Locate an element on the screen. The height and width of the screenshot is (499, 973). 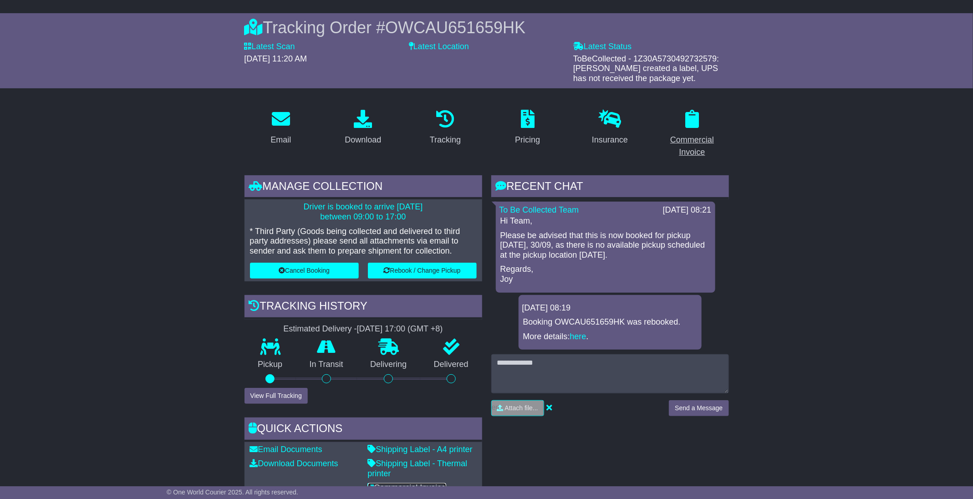
a: Shipping Label - A4 printer is located at coordinates (420, 449).